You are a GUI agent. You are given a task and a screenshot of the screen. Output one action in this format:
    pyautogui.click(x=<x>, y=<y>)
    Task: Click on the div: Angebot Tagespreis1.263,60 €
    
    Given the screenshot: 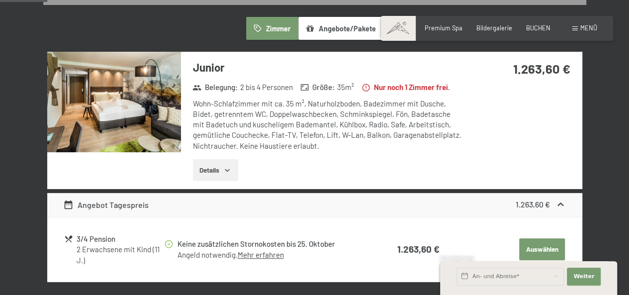 What is the action you would take?
    pyautogui.click(x=315, y=205)
    